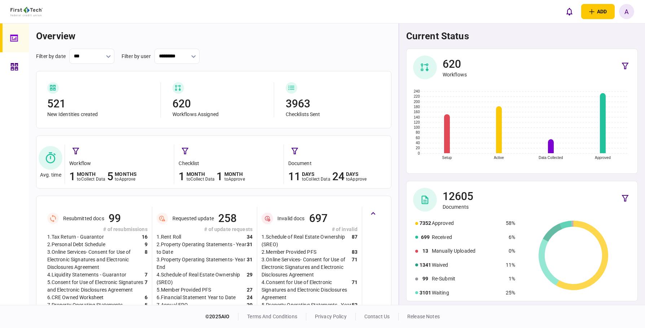 Image resolution: width=645 pixels, height=328 pixels. Describe the element at coordinates (510, 237) in the screenshot. I see `div: 6%` at that location.